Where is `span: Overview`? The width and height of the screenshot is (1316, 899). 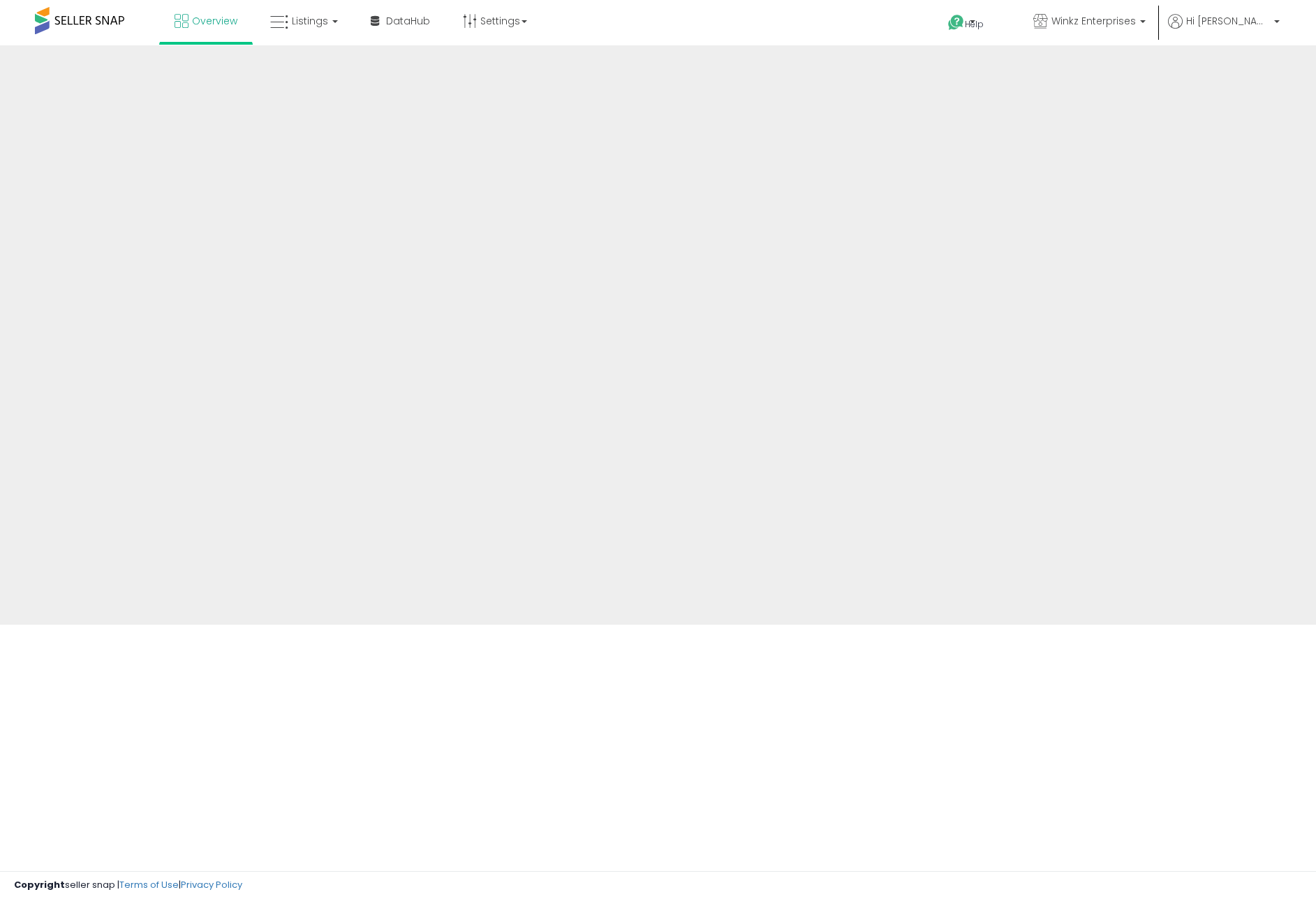
span: Overview is located at coordinates (214, 21).